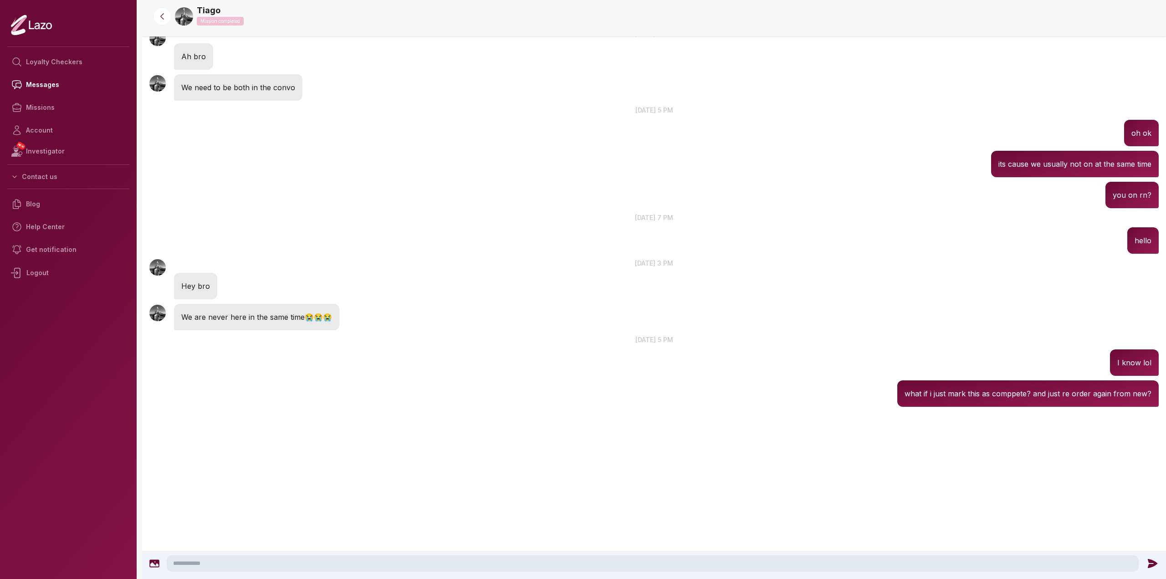 The image size is (1166, 579). What do you see at coordinates (68, 250) in the screenshot?
I see `a: Get notification` at bounding box center [68, 250].